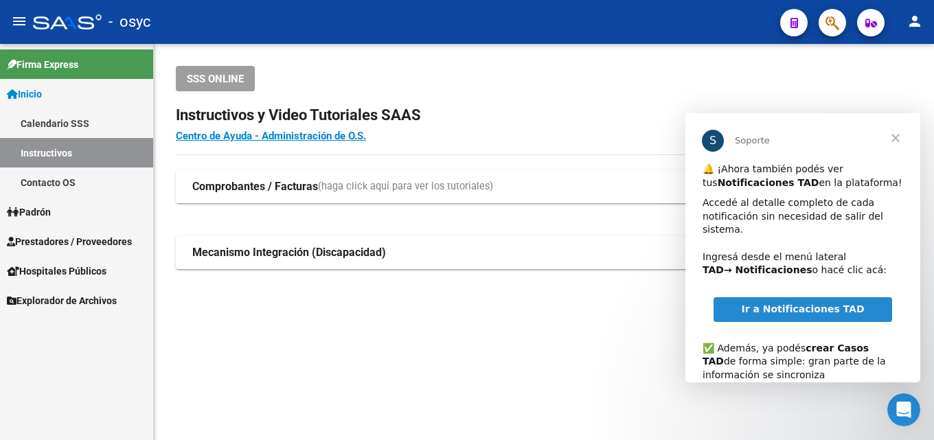 This screenshot has width=934, height=440. I want to click on span: Firma Express, so click(43, 65).